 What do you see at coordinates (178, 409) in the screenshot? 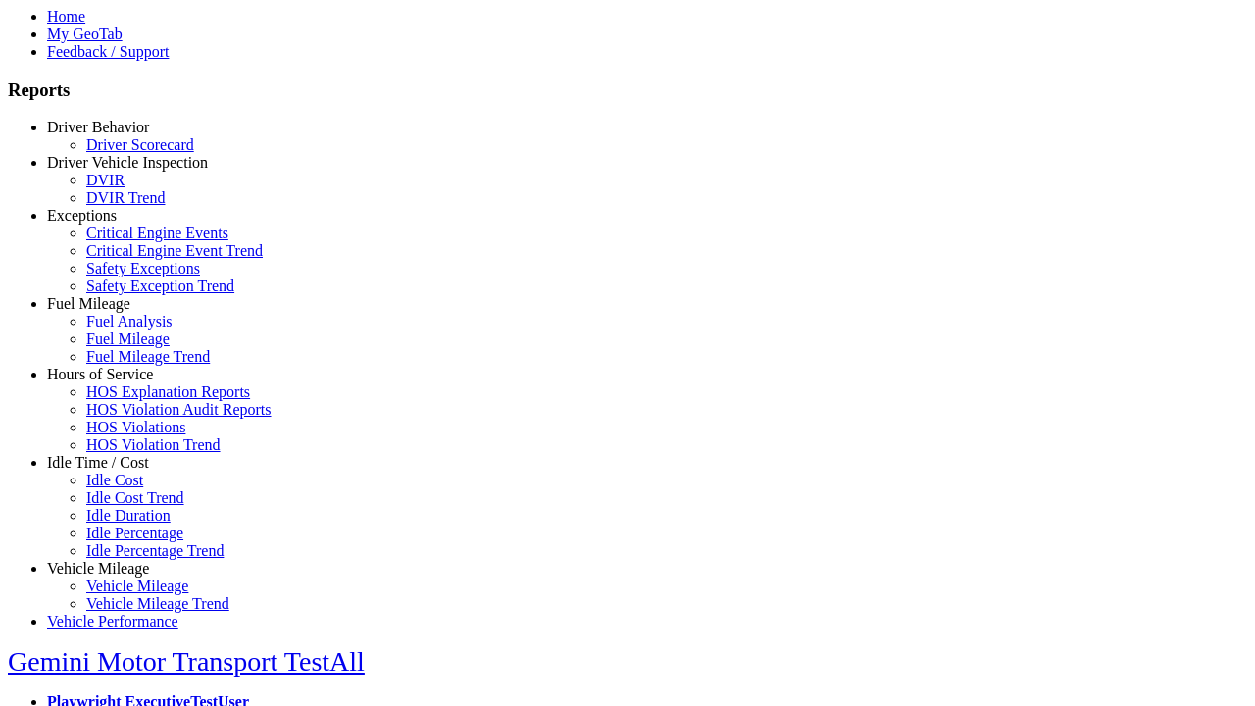
I see `a: HOS Violation Audit Reports` at bounding box center [178, 409].